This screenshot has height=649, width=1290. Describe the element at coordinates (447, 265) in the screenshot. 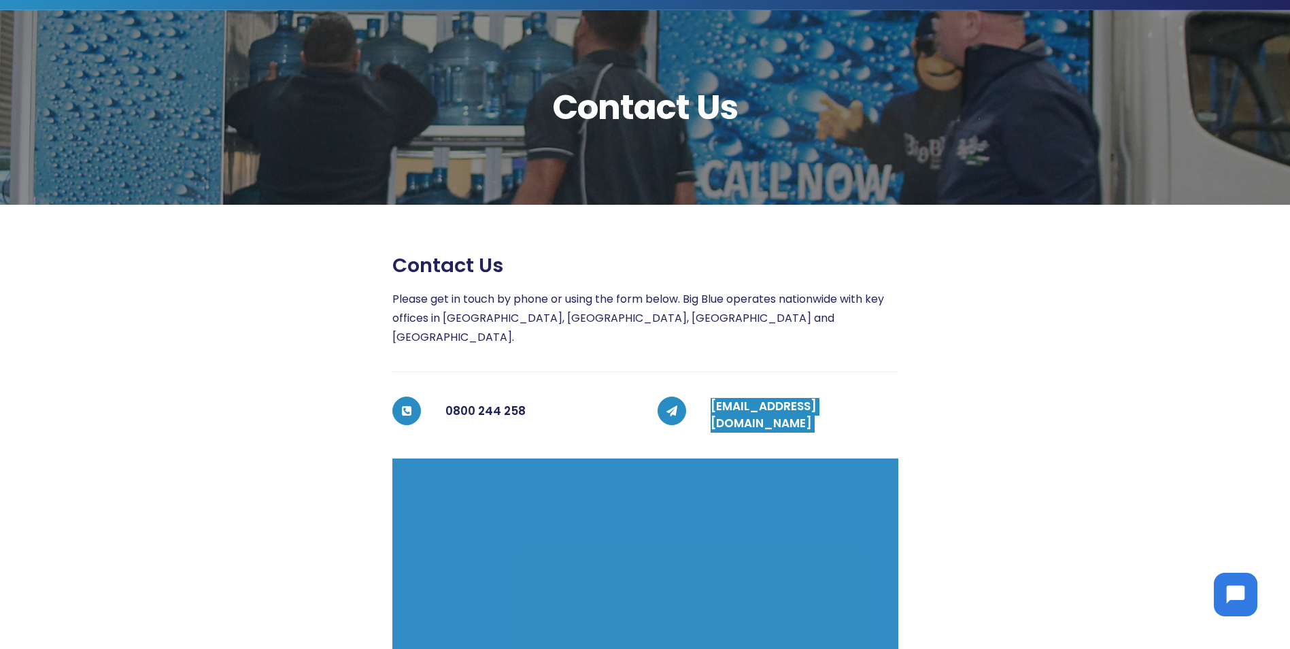

I see `span: Contact us` at that location.